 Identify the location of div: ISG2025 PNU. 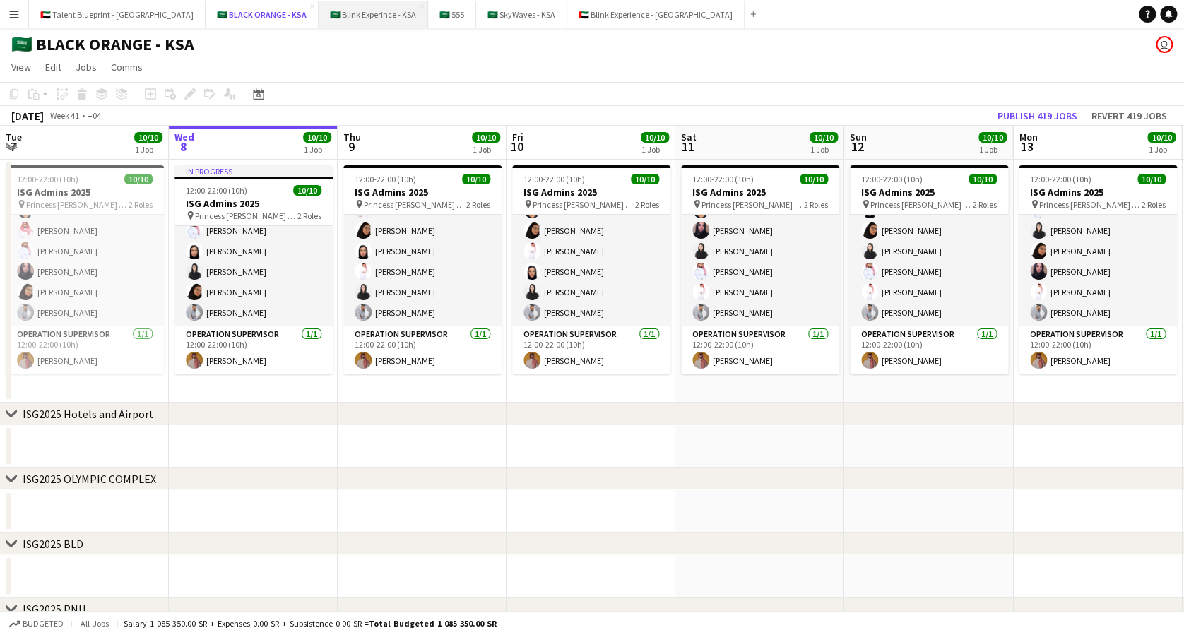
(54, 609).